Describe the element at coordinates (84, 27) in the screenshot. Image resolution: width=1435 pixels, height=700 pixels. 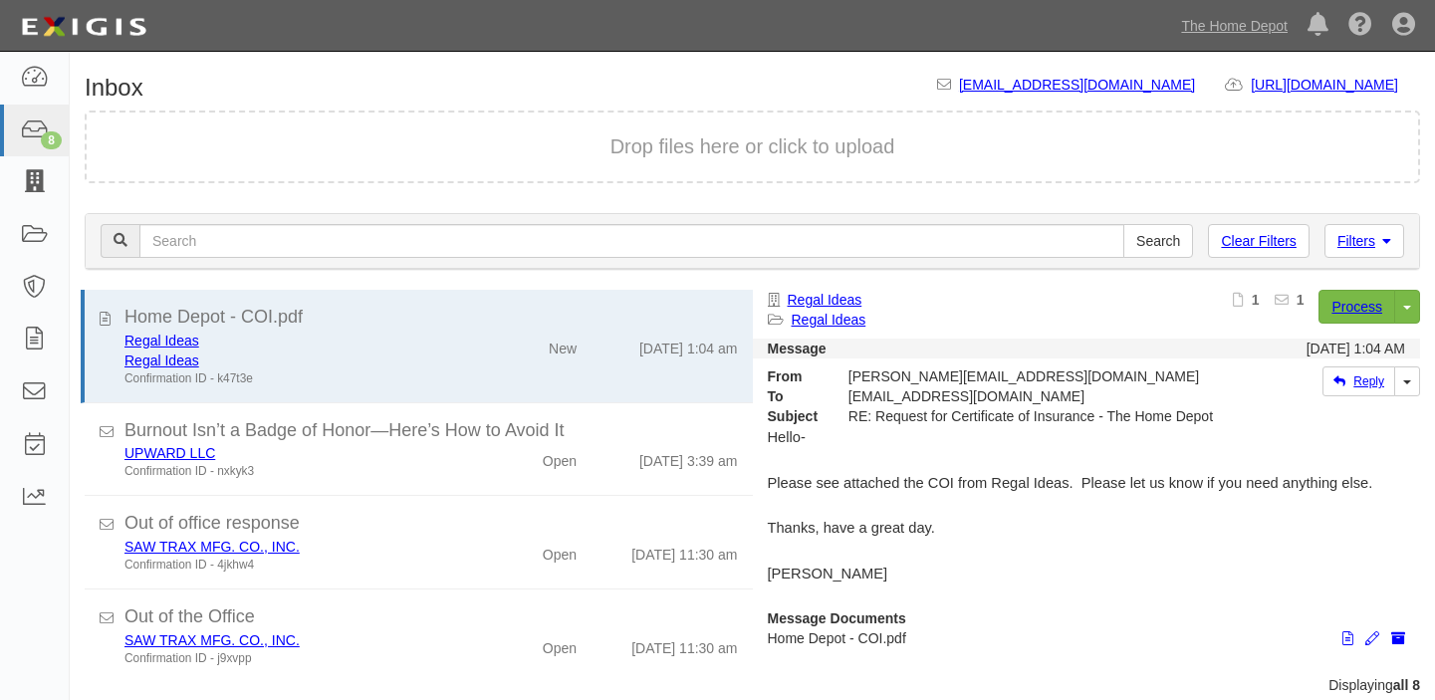
I see `img: logo-5460c22ac91f19d4615b14bd174203de0afe785f0fc80cf4dbbc73dc1793850b.png` at that location.